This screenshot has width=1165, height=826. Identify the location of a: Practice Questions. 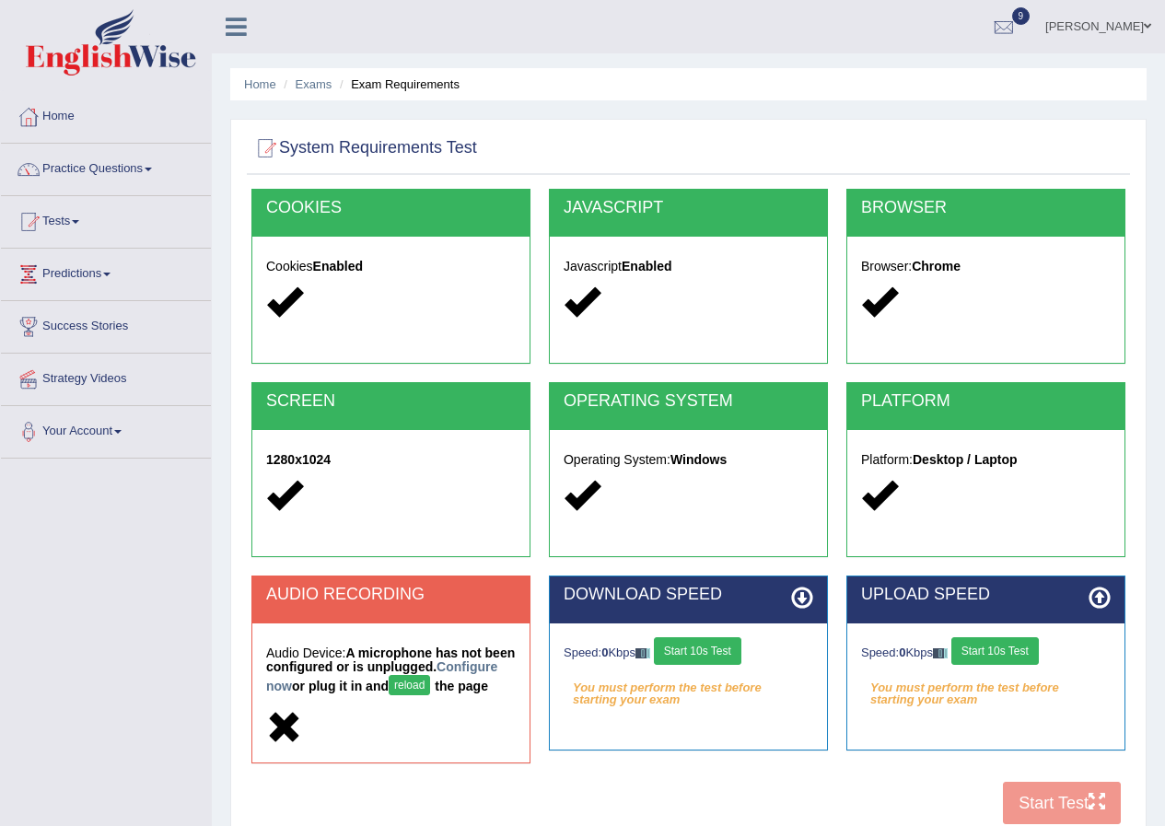
(106, 167).